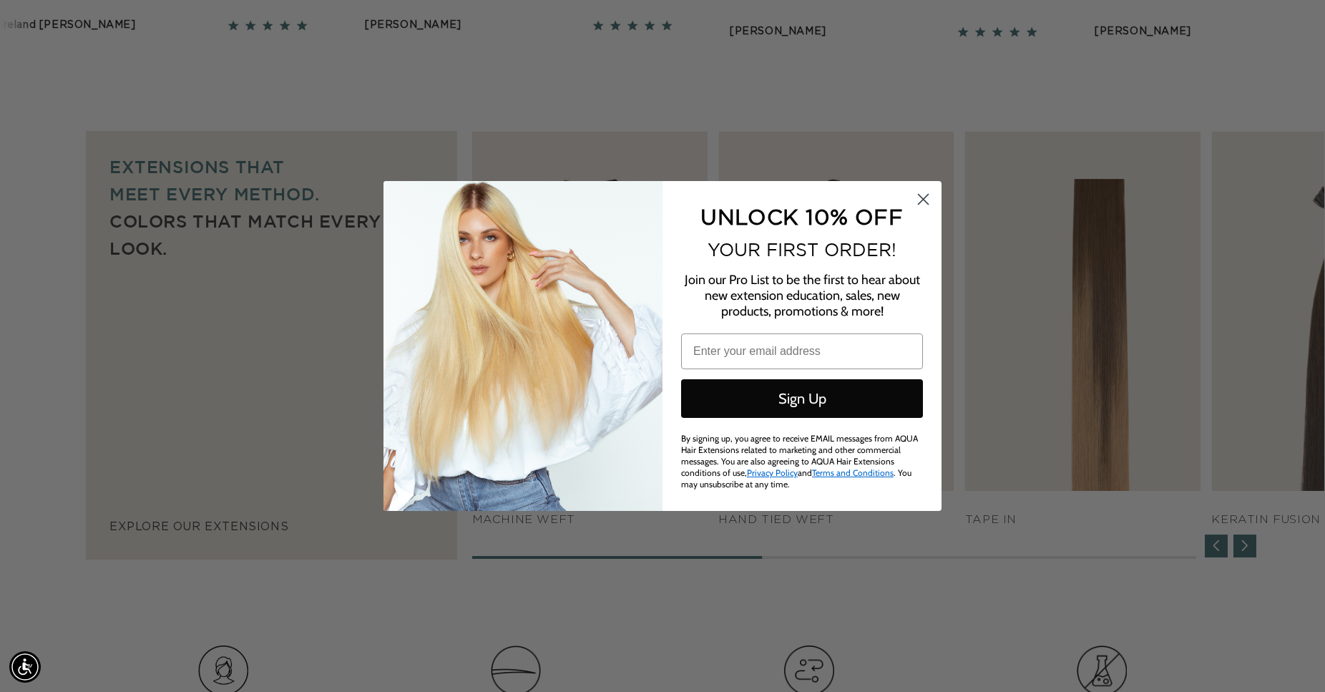  Describe the element at coordinates (25, 667) in the screenshot. I see `div: Accessibility Menu` at that location.